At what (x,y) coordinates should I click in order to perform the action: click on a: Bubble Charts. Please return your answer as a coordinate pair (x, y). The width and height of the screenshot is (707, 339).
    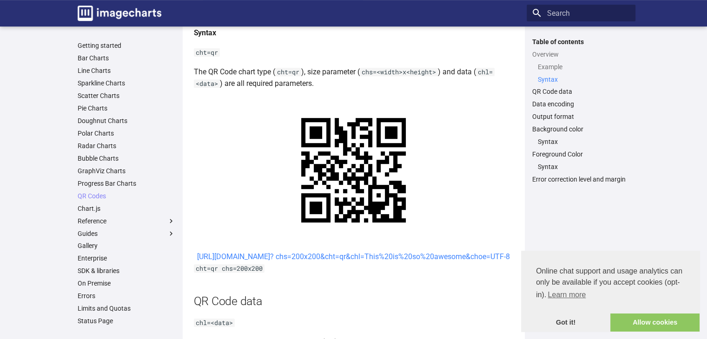
    Looking at the image, I should click on (126, 158).